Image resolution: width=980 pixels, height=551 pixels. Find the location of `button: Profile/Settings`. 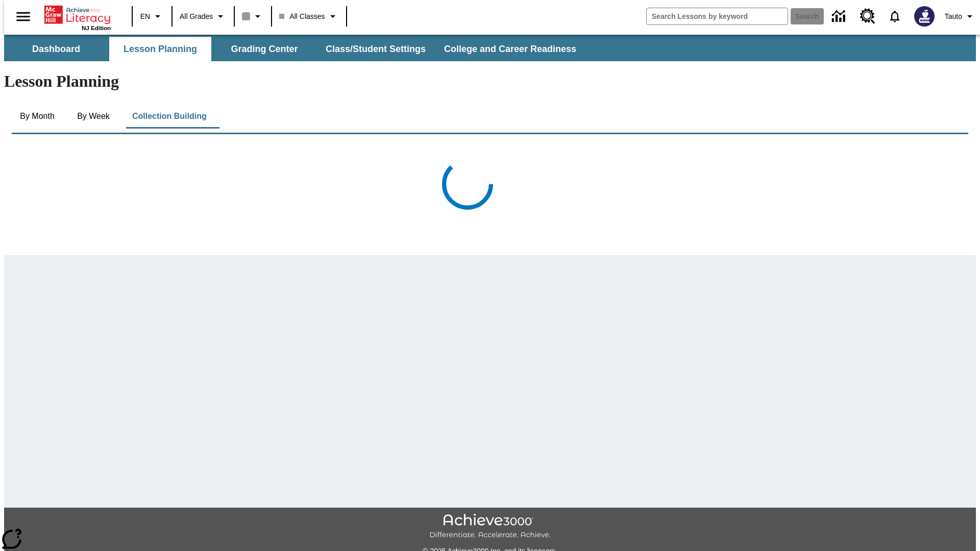

button: Profile/Settings is located at coordinates (960, 16).